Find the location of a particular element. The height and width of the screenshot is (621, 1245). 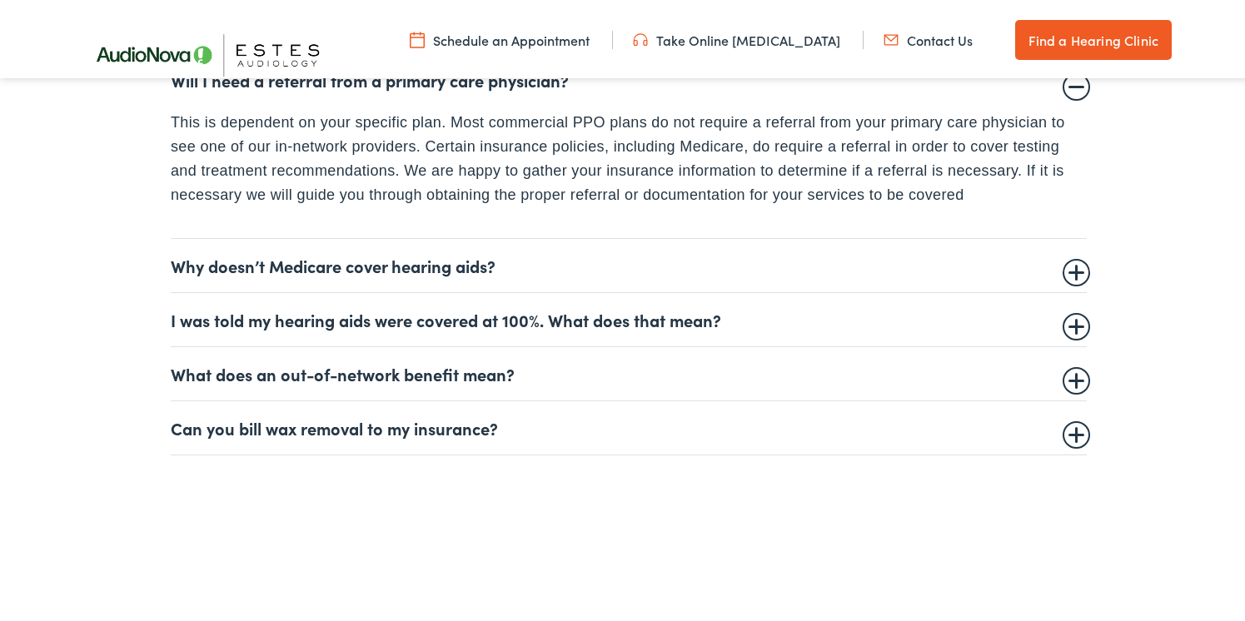

summary: Can you bill wax removal to my insurance? is located at coordinates (629, 425).